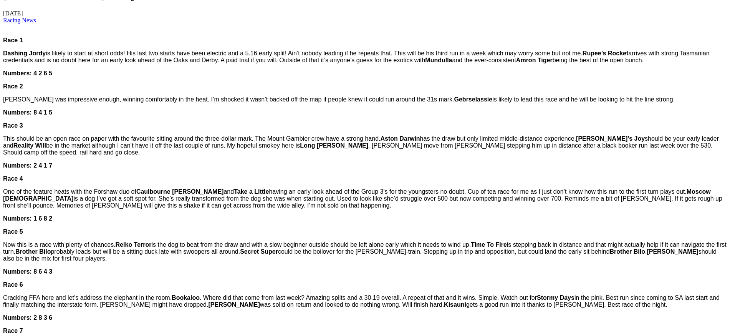 Image resolution: width=730 pixels, height=334 pixels. Describe the element at coordinates (400, 138) in the screenshot. I see `strong: Aston Darwin` at that location.